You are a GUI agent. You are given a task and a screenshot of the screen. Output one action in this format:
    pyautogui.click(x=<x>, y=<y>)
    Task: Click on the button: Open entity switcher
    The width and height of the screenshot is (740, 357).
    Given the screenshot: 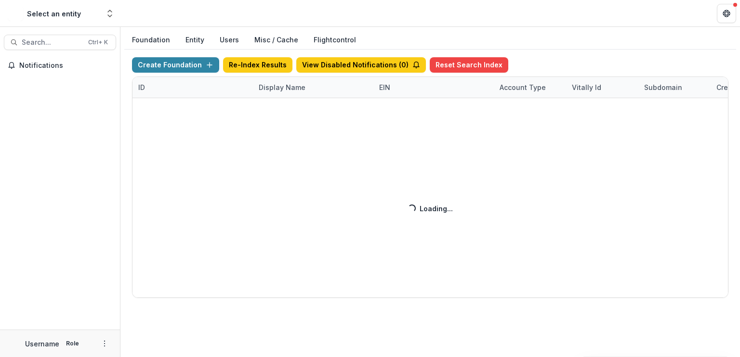 What is the action you would take?
    pyautogui.click(x=110, y=13)
    